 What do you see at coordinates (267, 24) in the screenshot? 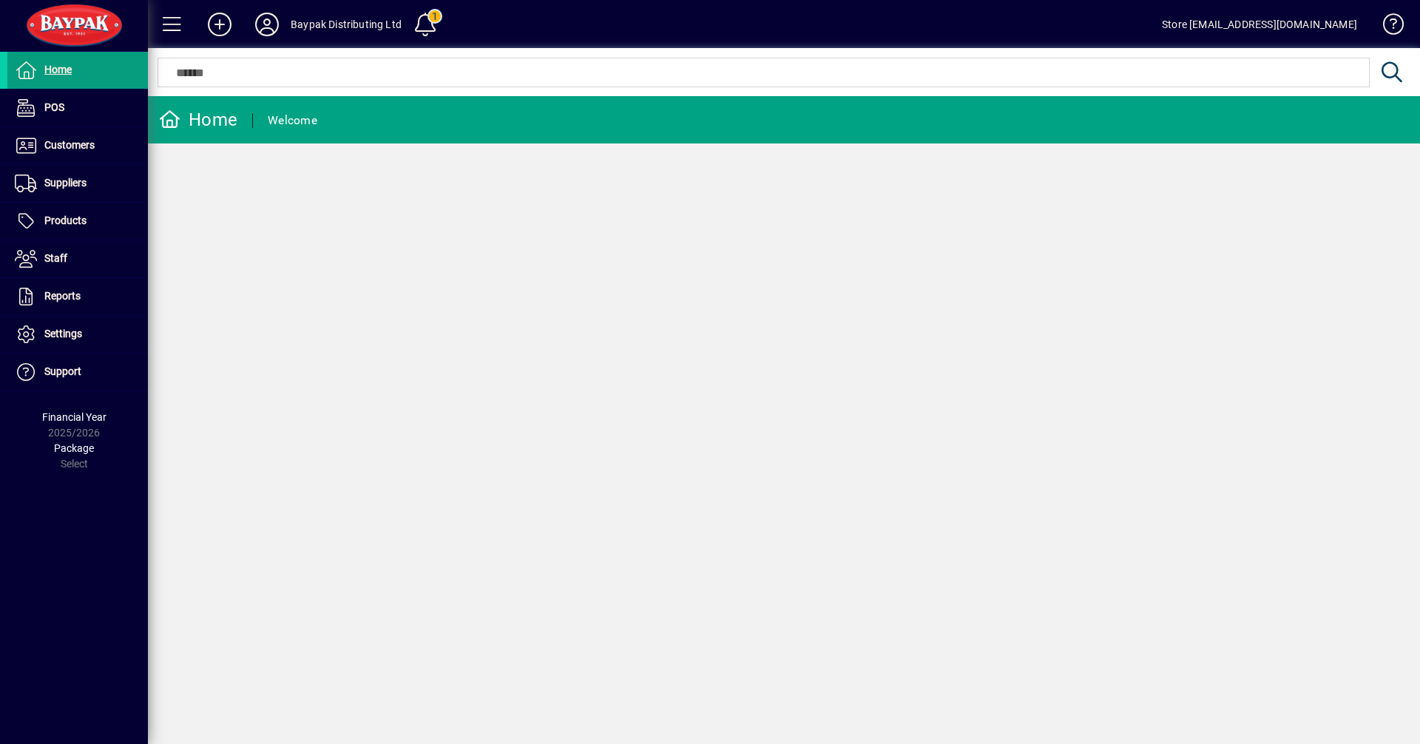
I see `button: Profile` at bounding box center [267, 24].